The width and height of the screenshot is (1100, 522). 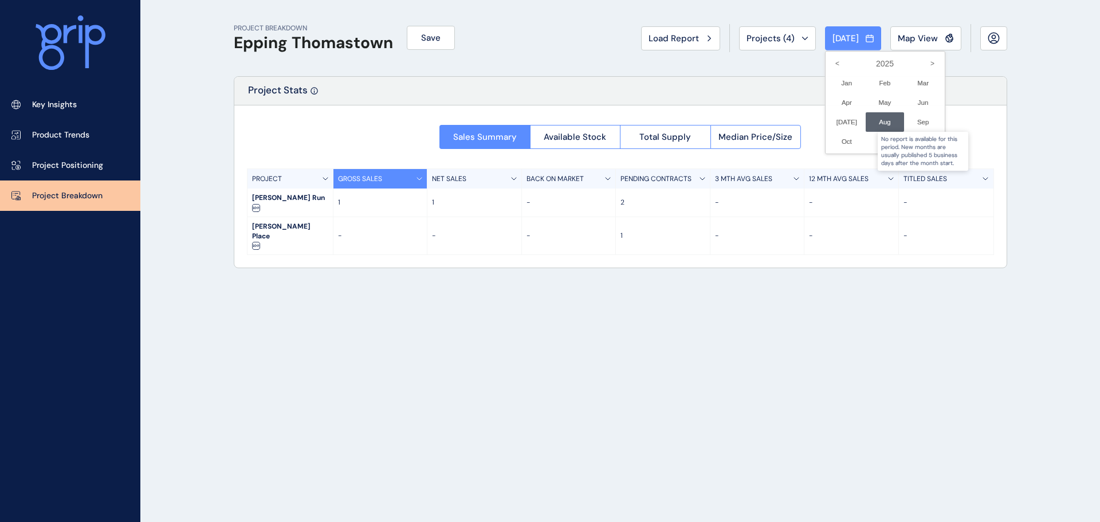 I want to click on li: Sep, so click(x=923, y=122).